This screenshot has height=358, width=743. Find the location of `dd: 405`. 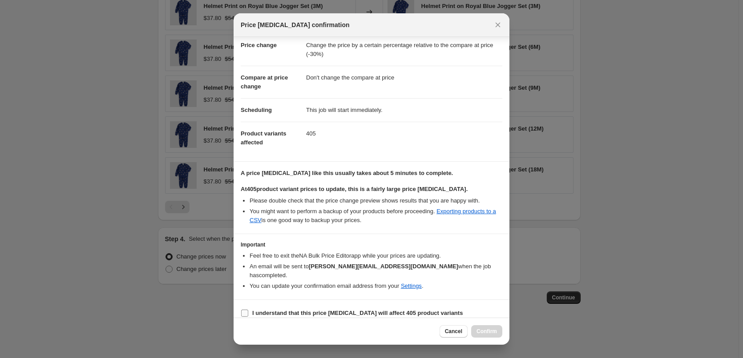

dd: 405 is located at coordinates (404, 133).